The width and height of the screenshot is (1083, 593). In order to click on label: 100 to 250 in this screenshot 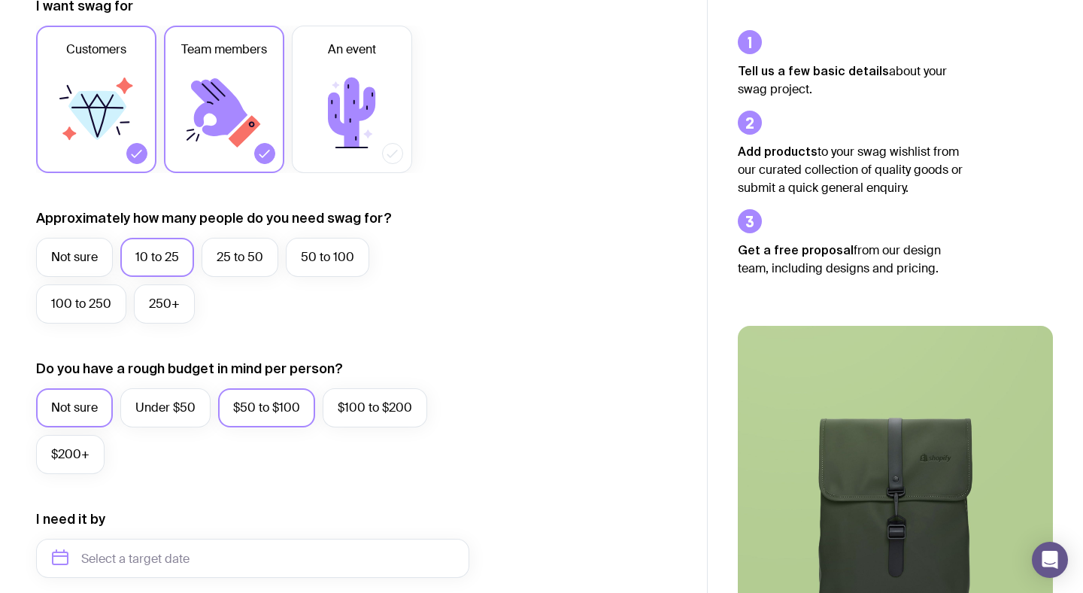, I will do `click(81, 304)`.